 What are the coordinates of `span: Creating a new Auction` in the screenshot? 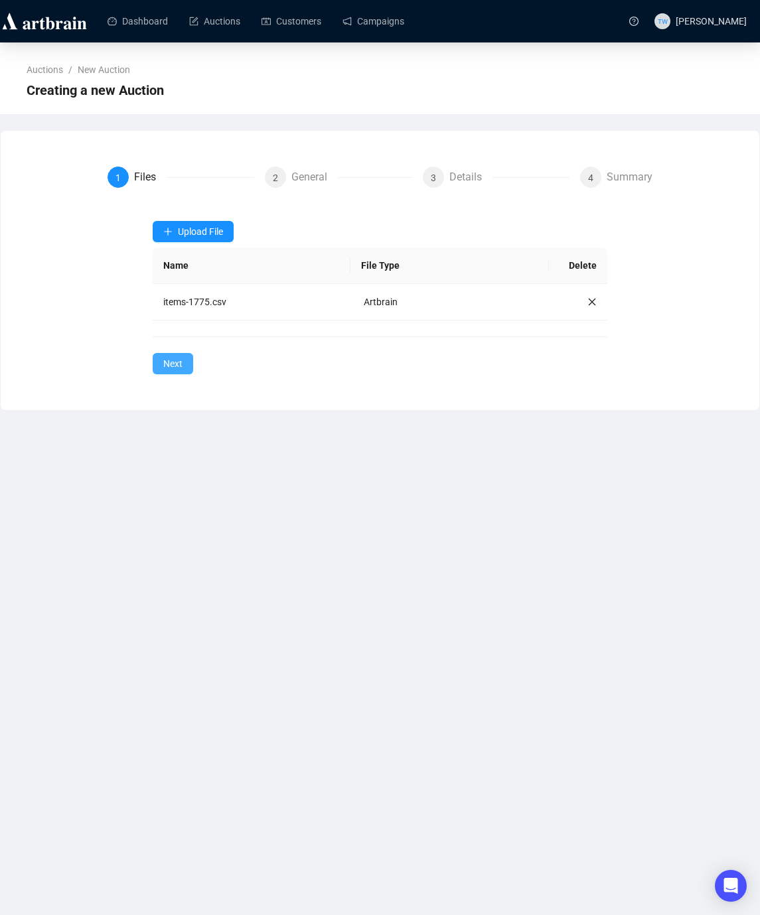 It's located at (95, 90).